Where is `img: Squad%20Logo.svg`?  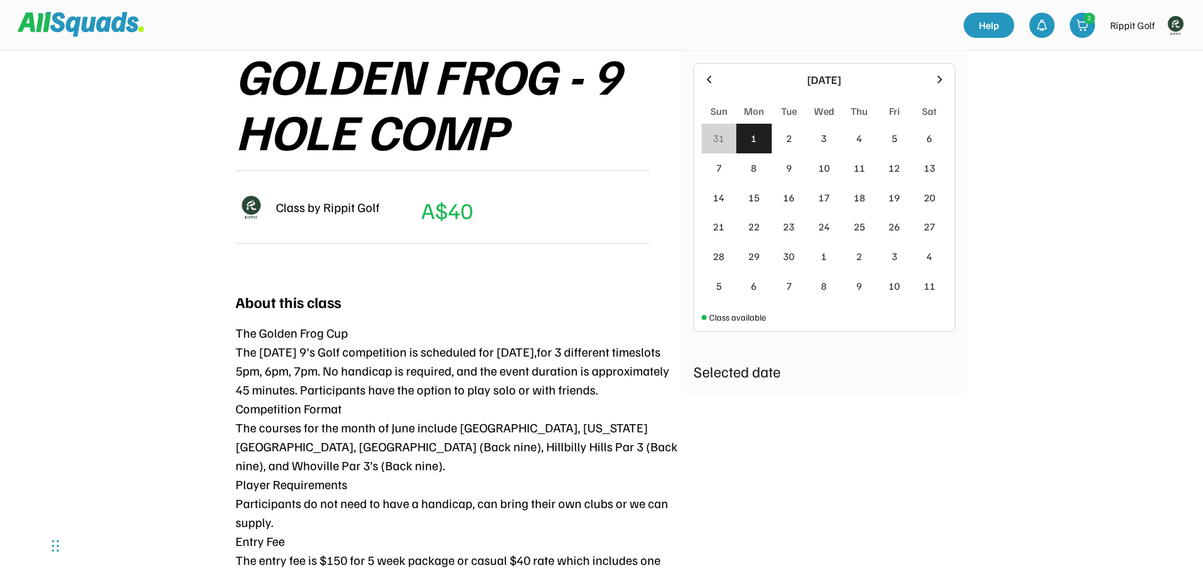
img: Squad%20Logo.svg is located at coordinates (81, 24).